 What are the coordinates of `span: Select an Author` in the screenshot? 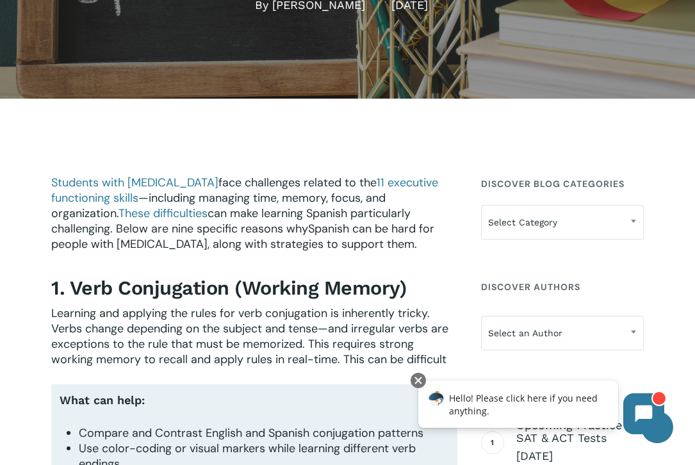 It's located at (562, 333).